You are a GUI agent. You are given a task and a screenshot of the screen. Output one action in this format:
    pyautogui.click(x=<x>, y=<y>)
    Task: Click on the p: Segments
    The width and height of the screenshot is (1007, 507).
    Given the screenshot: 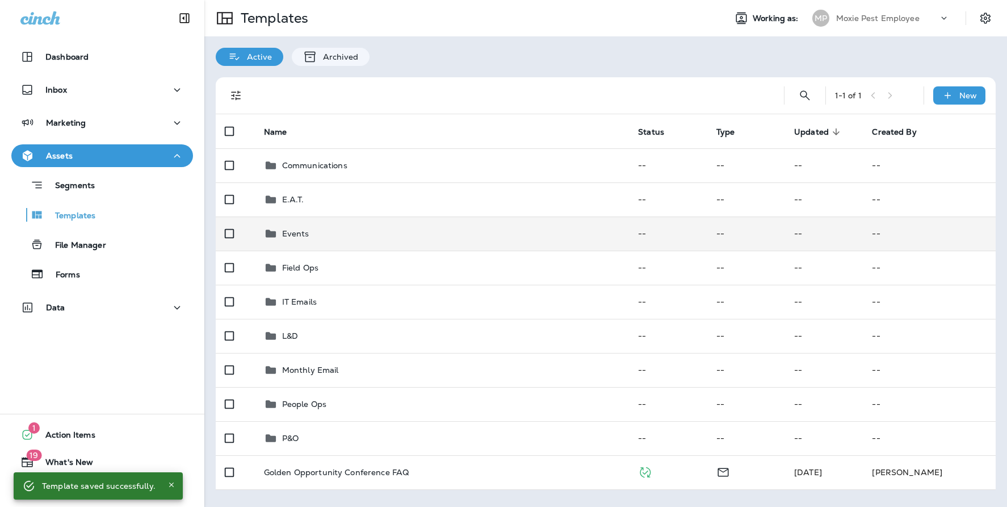 What is the action you would take?
    pyautogui.click(x=69, y=186)
    